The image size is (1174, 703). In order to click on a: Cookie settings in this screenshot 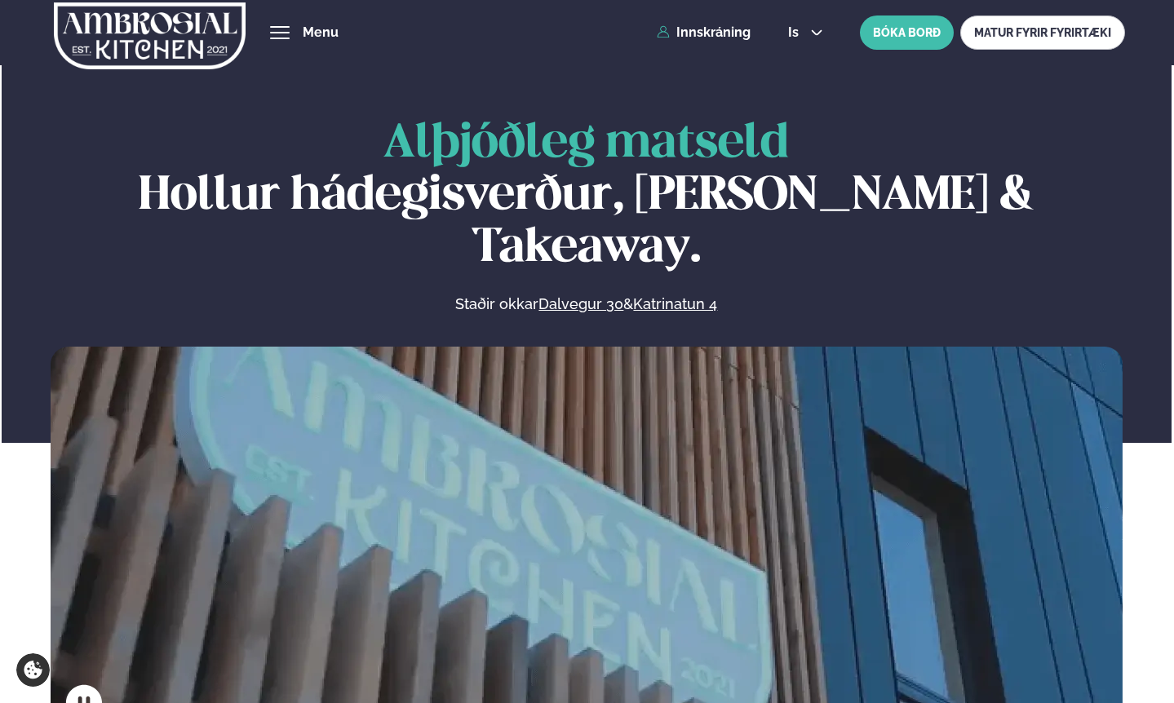, I will do `click(33, 670)`.